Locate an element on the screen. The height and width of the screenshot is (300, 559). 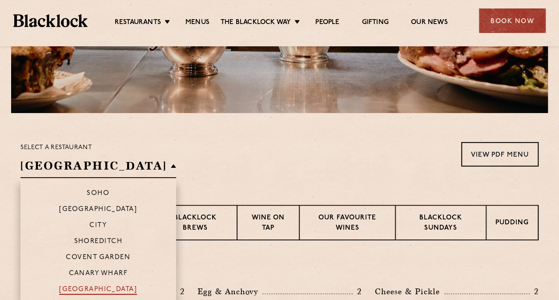
p: Our favourite wines is located at coordinates (347, 223).